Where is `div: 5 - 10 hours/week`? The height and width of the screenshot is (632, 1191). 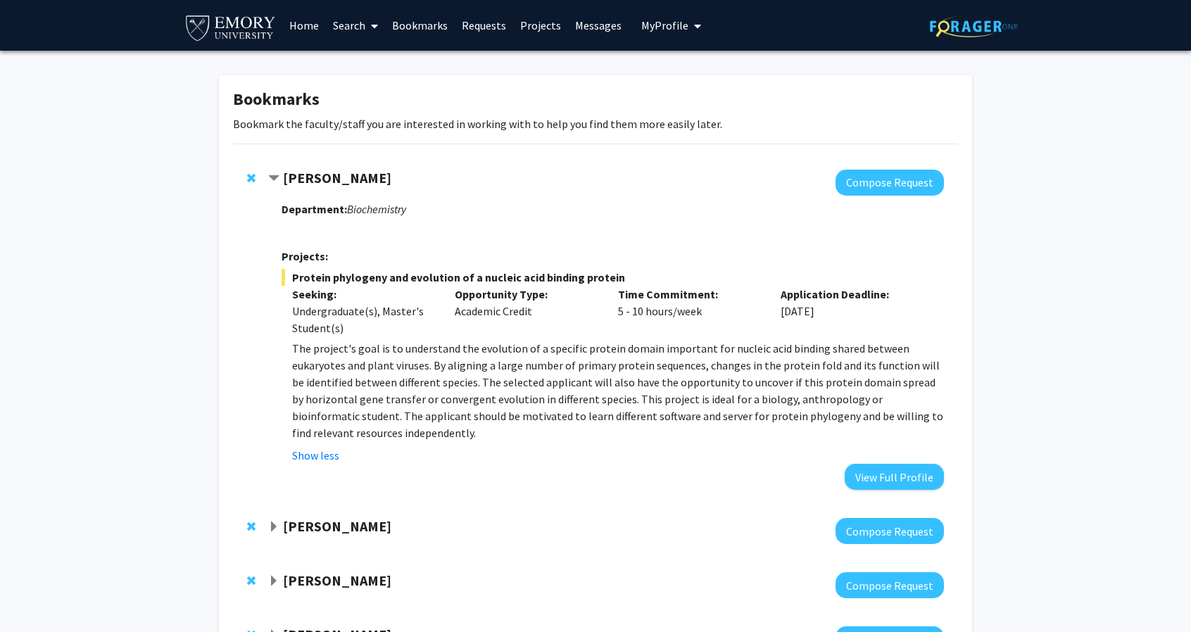 div: 5 - 10 hours/week is located at coordinates (689, 311).